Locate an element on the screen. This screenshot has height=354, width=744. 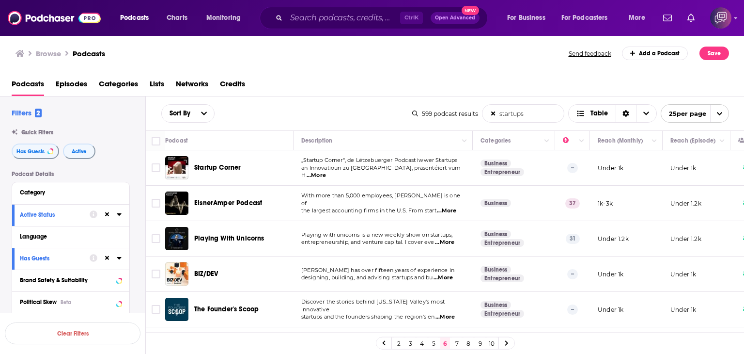
span: entrepreneurship, and venture capital. I cover eve is located at coordinates (368, 242).